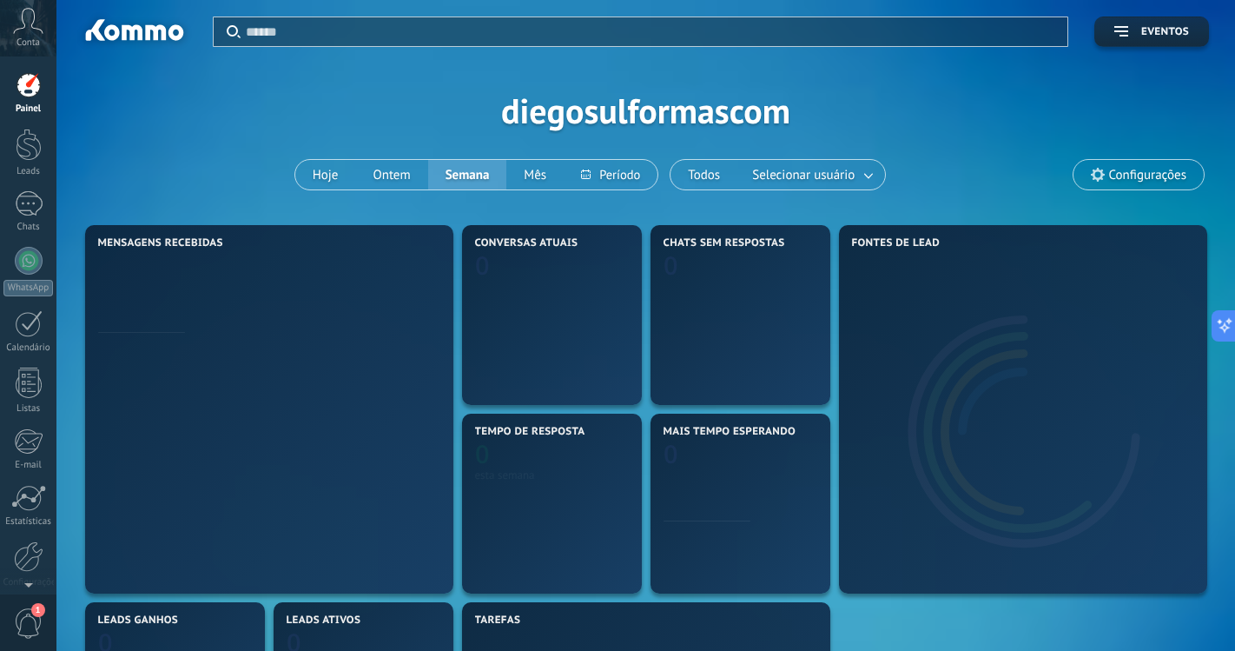  I want to click on div: Listas, so click(29, 408).